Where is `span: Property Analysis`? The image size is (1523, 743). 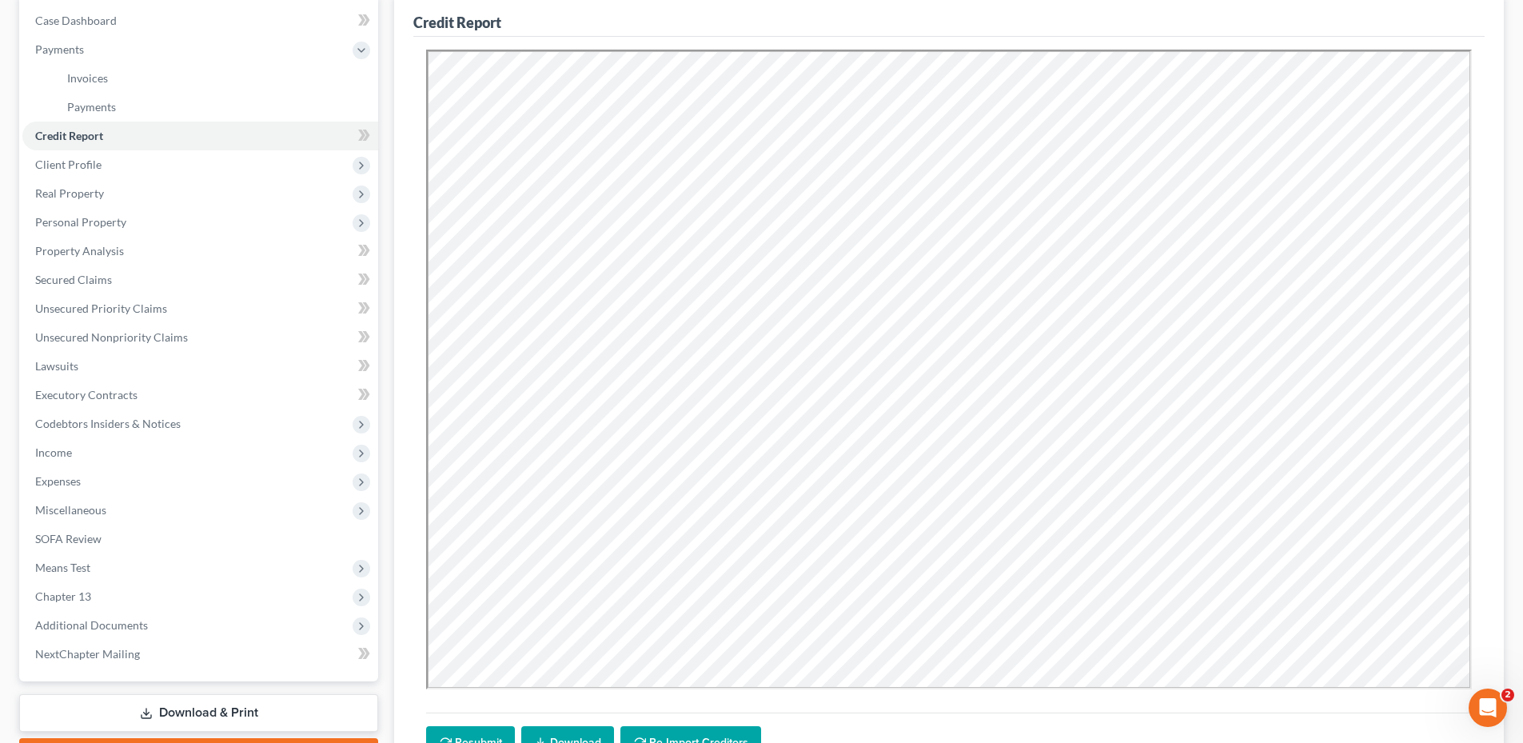
span: Property Analysis is located at coordinates (79, 250).